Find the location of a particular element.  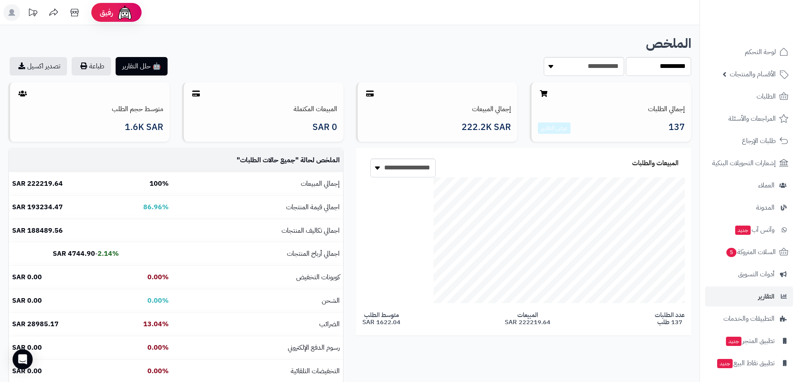

span: لوحة التحكم is located at coordinates (760, 52).